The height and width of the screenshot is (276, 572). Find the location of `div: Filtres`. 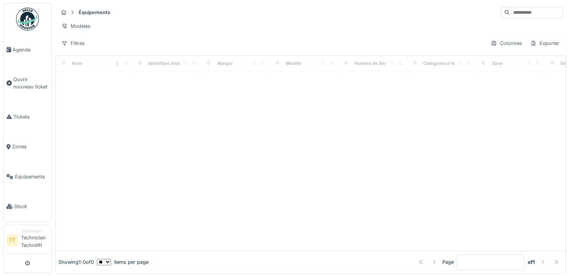

div: Filtres is located at coordinates (73, 43).